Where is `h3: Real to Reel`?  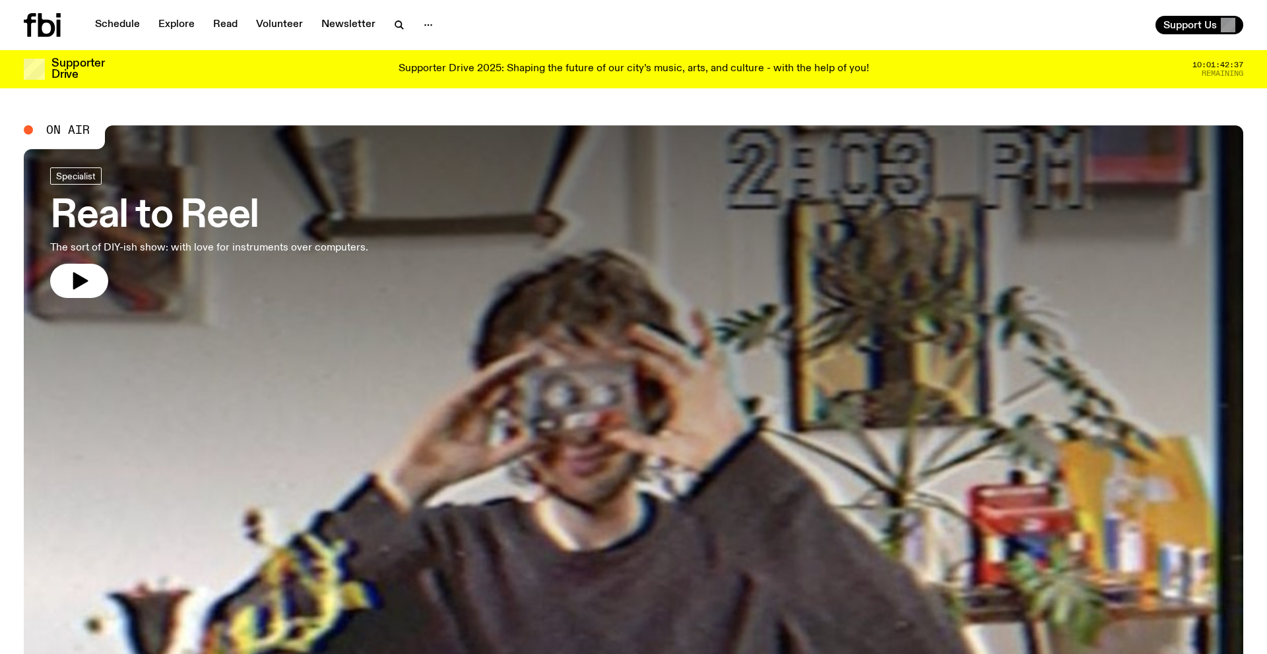 h3: Real to Reel is located at coordinates (209, 216).